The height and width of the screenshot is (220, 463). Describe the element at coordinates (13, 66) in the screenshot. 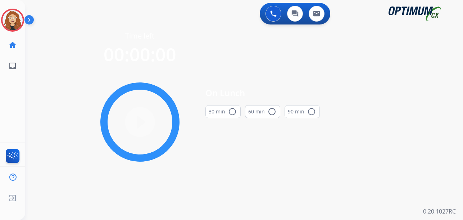

I see `mat-icon: inbox` at that location.